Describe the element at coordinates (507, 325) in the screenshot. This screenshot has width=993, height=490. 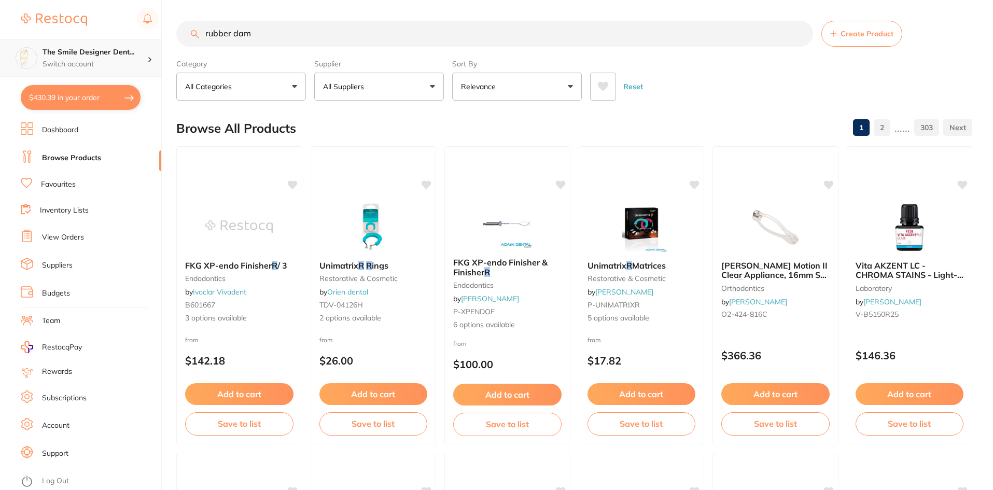
I see `span: 6 options available` at that location.